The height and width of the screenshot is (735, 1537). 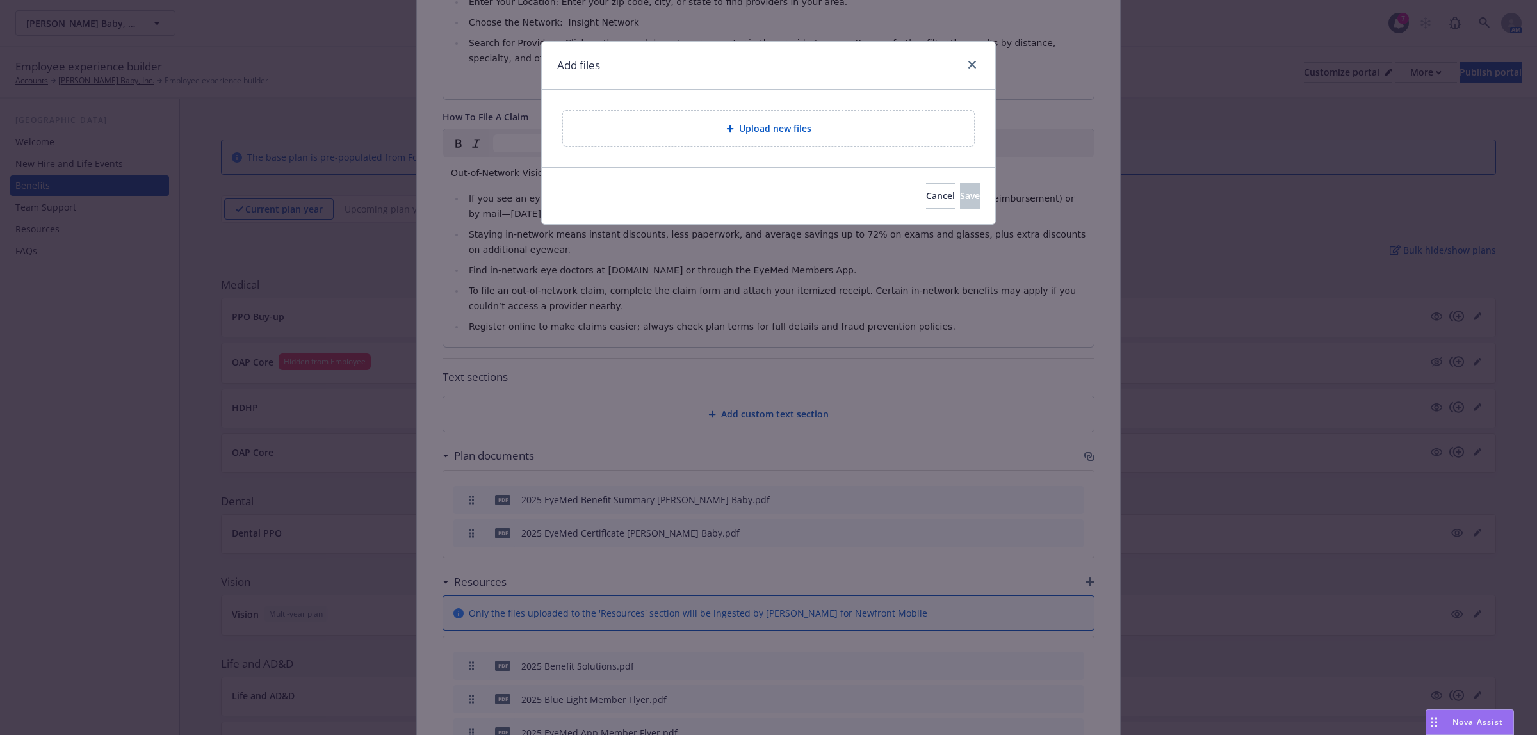 I want to click on button: Cancel, so click(x=940, y=196).